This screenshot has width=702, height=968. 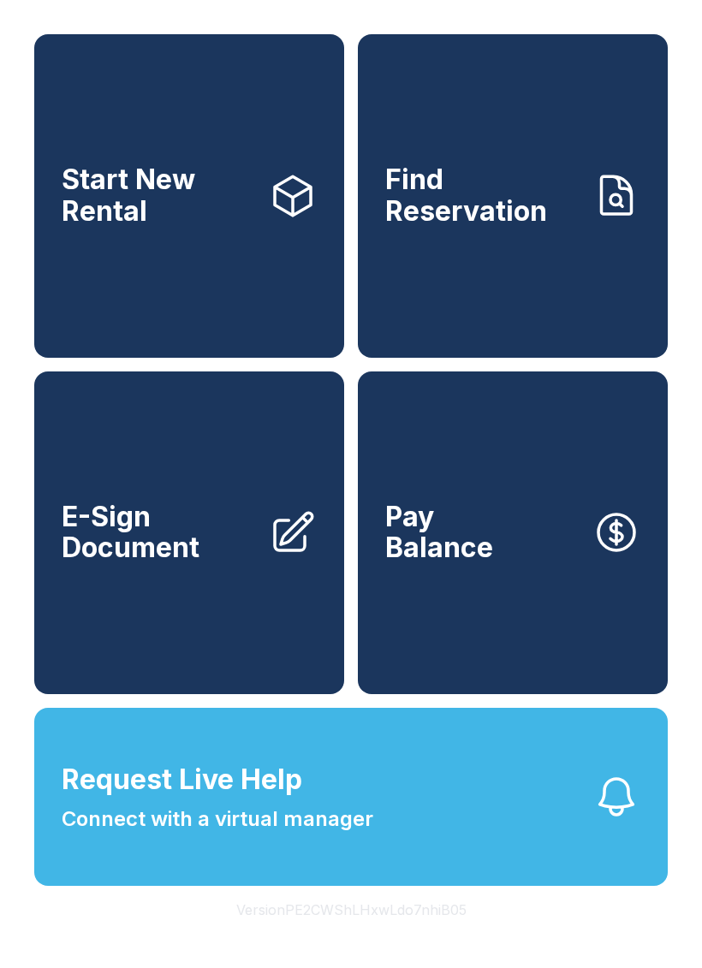 What do you see at coordinates (158, 532) in the screenshot?
I see `span: E-Sign Document` at bounding box center [158, 532].